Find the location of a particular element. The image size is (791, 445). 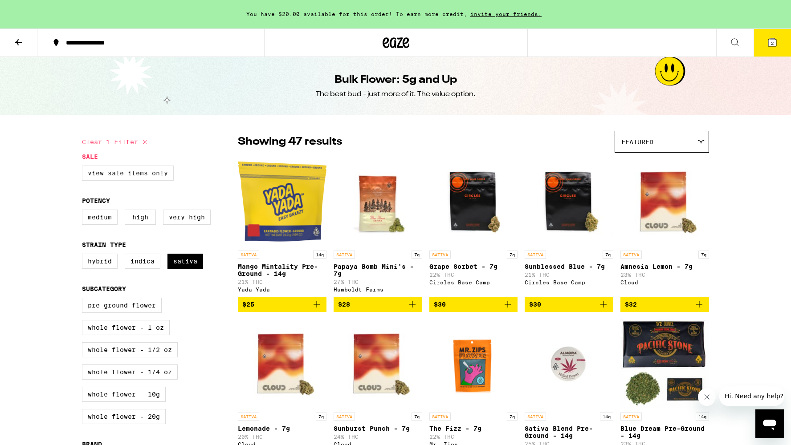

p: 23% THC is located at coordinates (665, 275).